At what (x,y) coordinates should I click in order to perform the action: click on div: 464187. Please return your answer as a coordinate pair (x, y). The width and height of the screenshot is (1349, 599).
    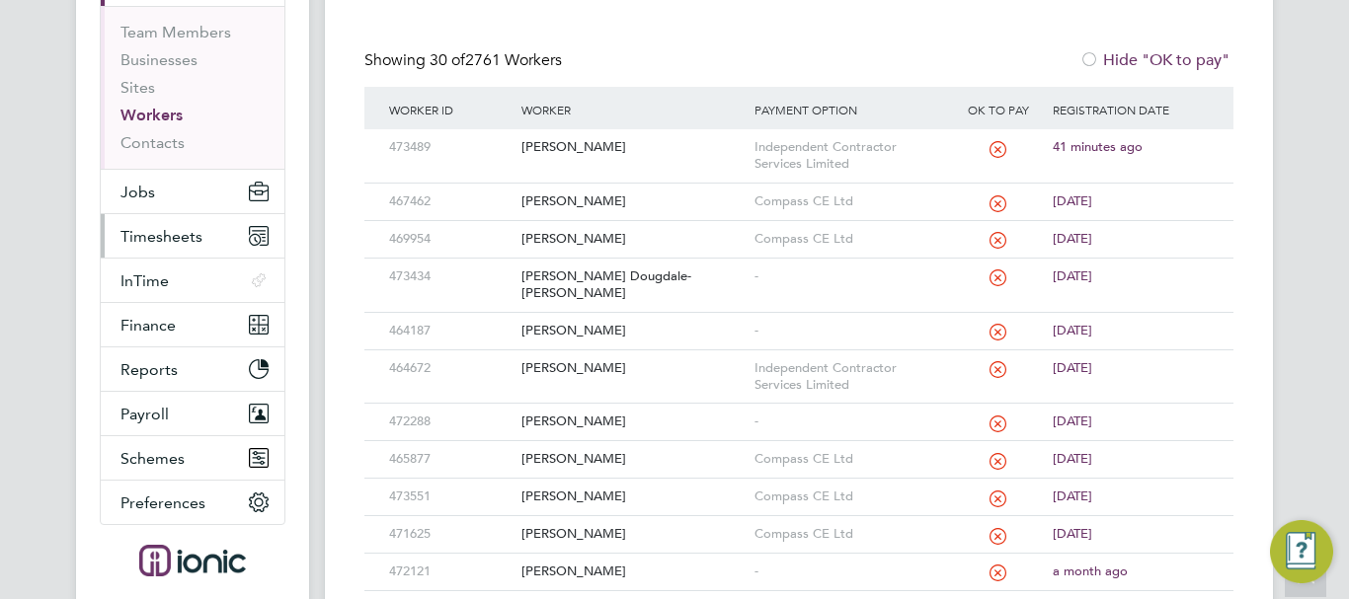
    Looking at the image, I should click on (450, 331).